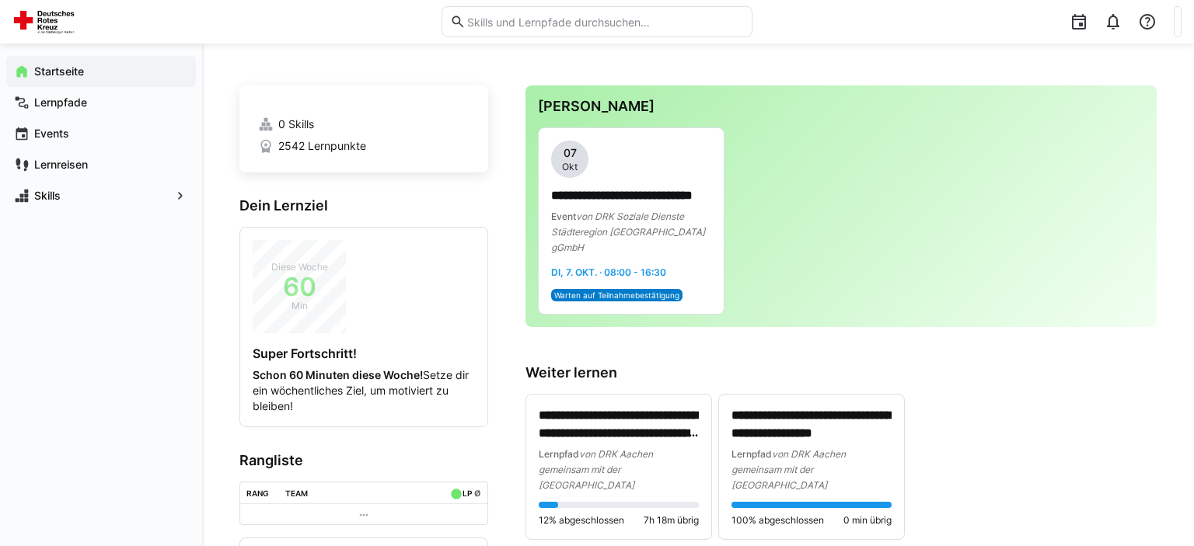 Image resolution: width=1194 pixels, height=546 pixels. What do you see at coordinates (296, 494) in the screenshot?
I see `div: Team` at bounding box center [296, 494].